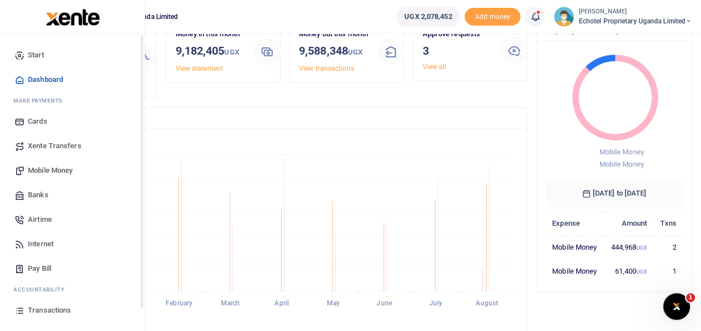 Image resolution: width=701 pixels, height=331 pixels. What do you see at coordinates (333, 304) in the screenshot?
I see `tspan: May` at bounding box center [333, 304].